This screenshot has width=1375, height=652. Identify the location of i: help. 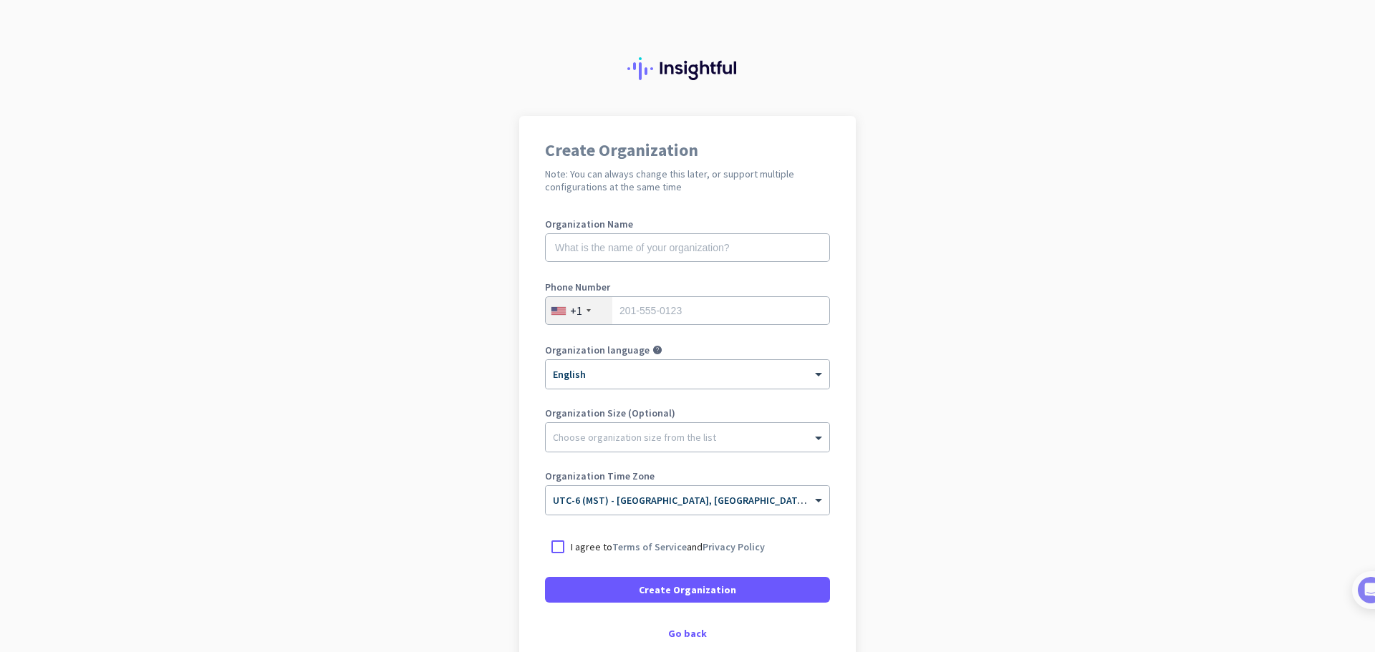
(657, 350).